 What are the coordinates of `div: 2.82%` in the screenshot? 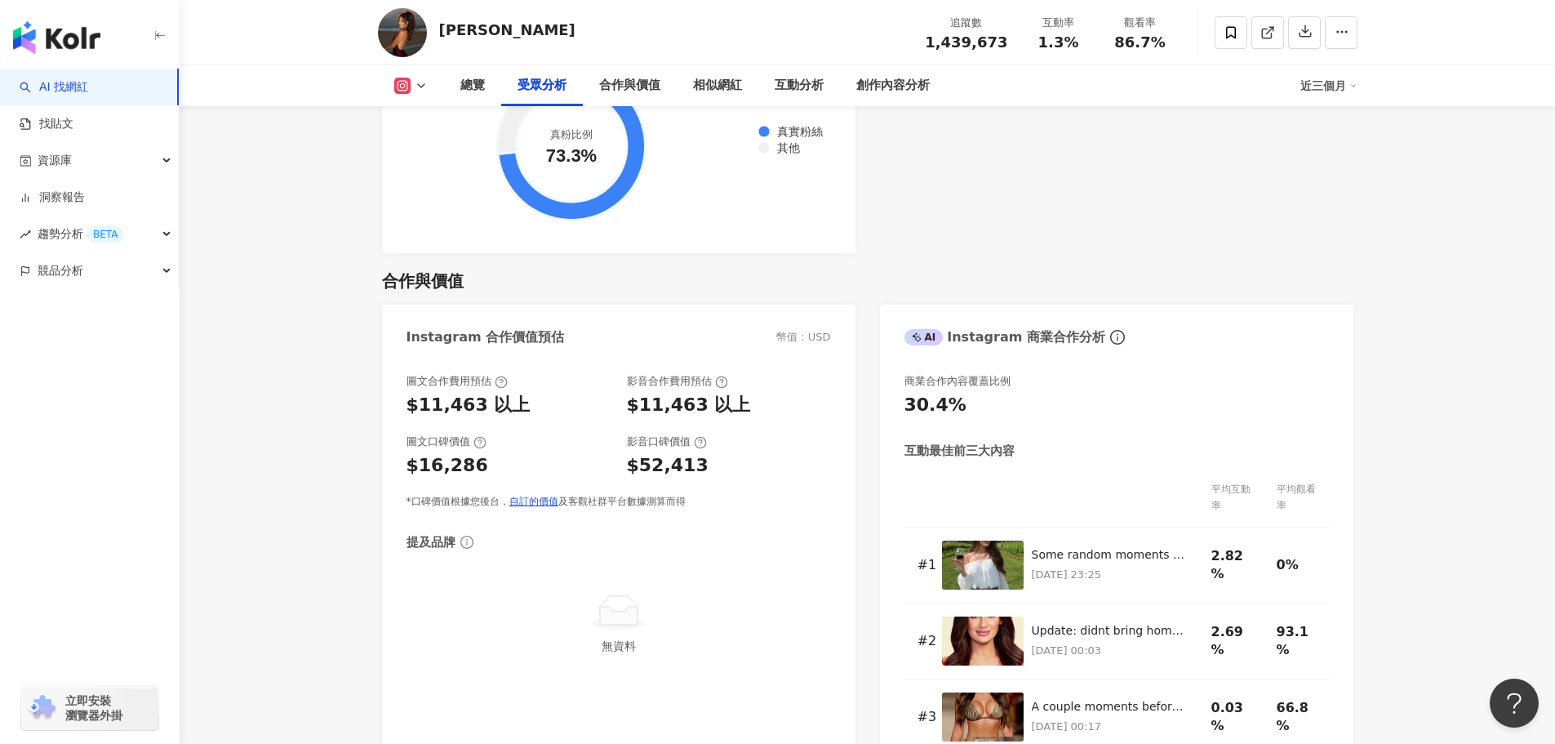 It's located at (1231, 565).